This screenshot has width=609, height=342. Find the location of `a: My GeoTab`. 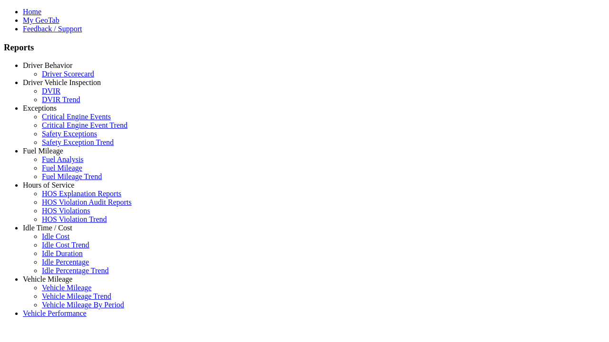

a: My GeoTab is located at coordinates (41, 20).